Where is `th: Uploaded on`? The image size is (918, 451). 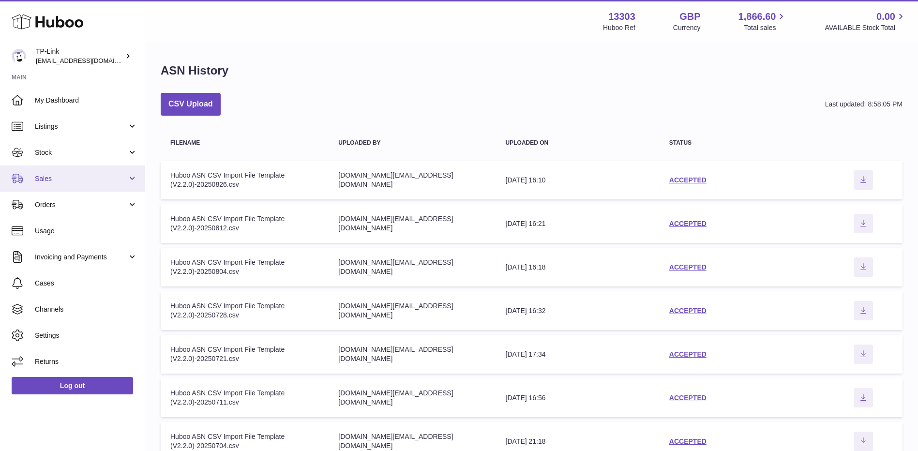 th: Uploaded on is located at coordinates (578, 143).